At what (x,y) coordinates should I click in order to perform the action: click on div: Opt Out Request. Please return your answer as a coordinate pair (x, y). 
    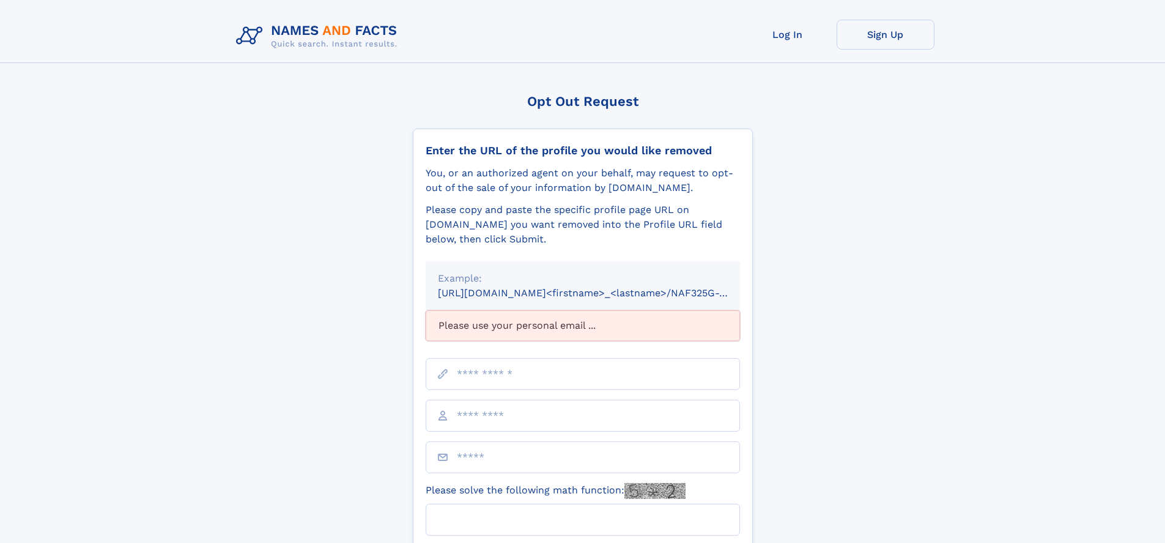
    Looking at the image, I should click on (583, 101).